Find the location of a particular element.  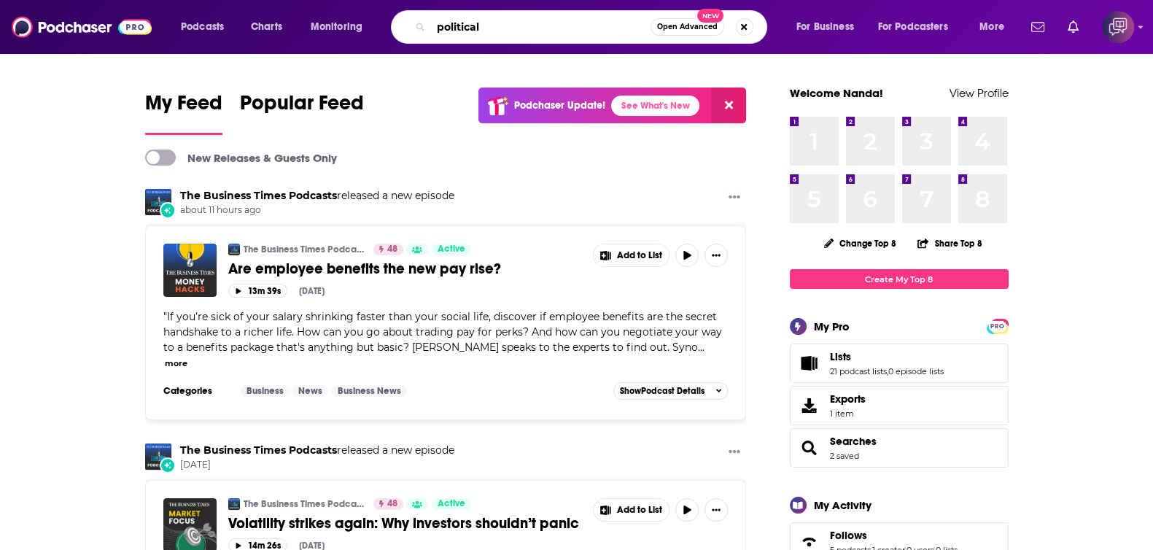

span: Charts is located at coordinates (266, 27).